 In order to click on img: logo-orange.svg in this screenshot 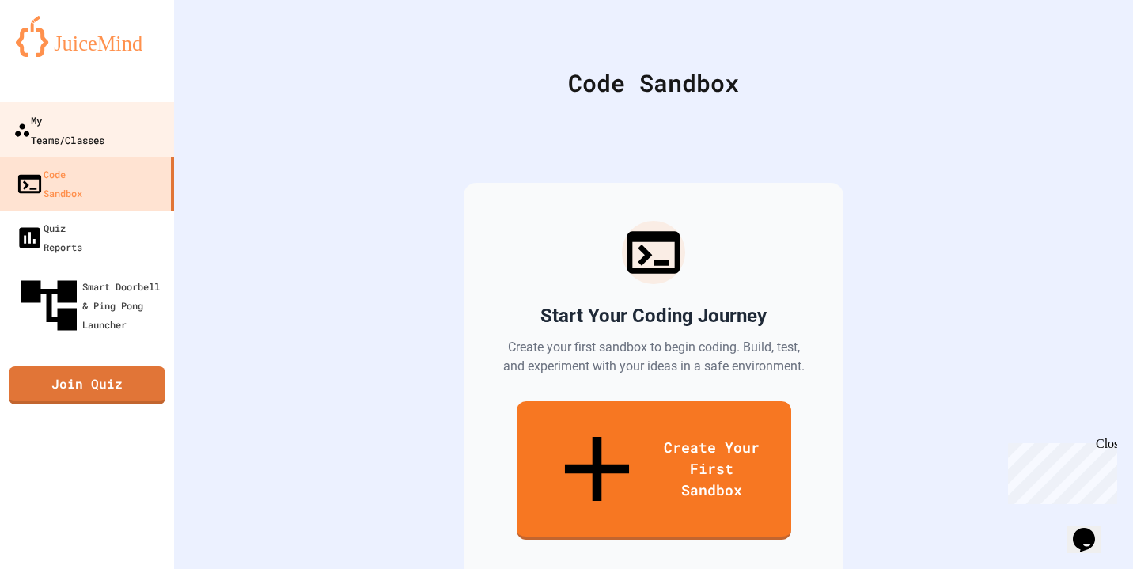, I will do `click(87, 36)`.